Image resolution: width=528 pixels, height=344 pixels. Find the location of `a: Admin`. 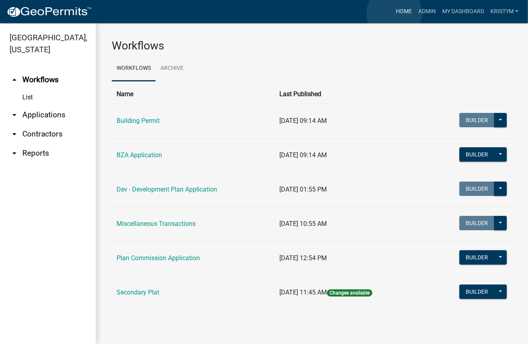

a: Admin is located at coordinates (427, 12).